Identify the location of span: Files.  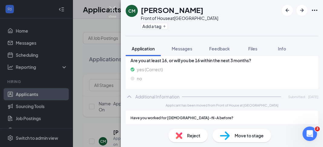
(253, 49).